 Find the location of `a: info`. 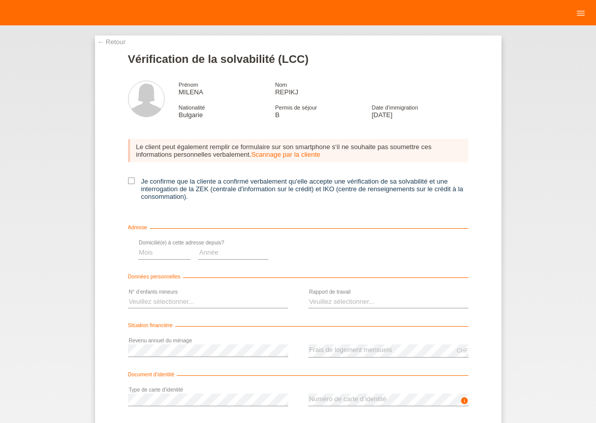

a: info is located at coordinates (464, 403).